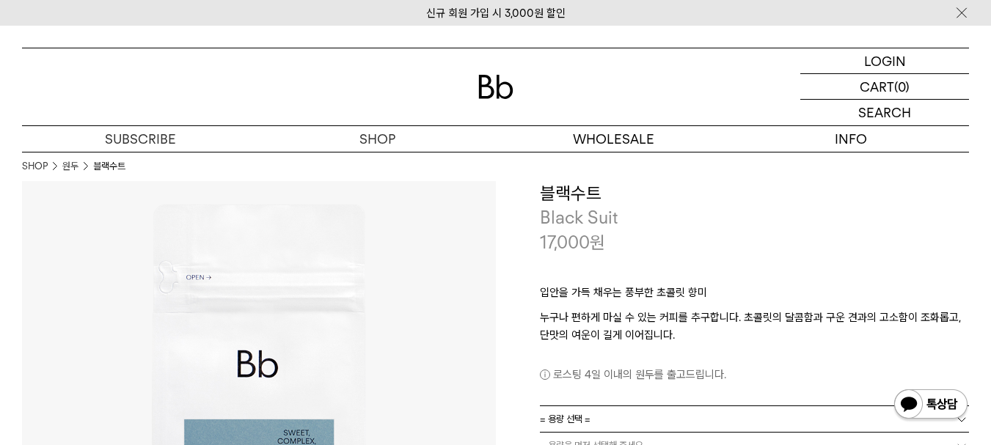 Image resolution: width=991 pixels, height=445 pixels. Describe the element at coordinates (140, 139) in the screenshot. I see `a: SUBSCRIBE` at that location.